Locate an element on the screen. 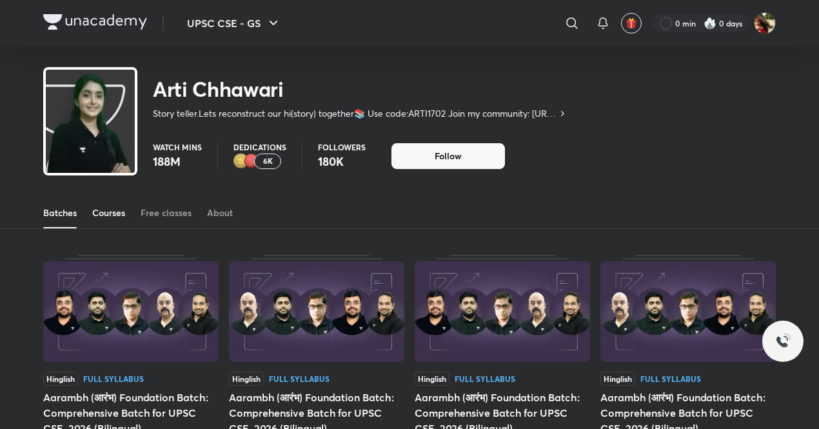  a: Batches is located at coordinates (60, 213).